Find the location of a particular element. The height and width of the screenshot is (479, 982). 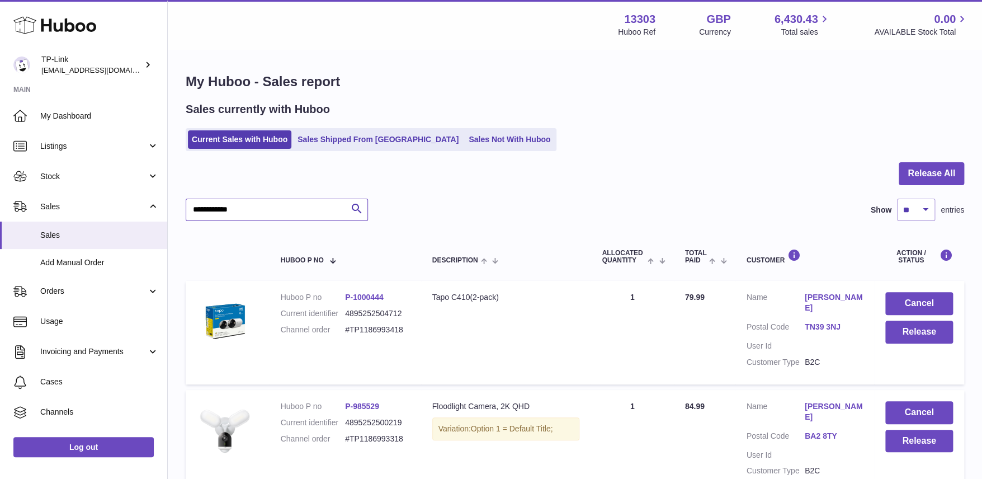

label: Show is located at coordinates (881, 210).